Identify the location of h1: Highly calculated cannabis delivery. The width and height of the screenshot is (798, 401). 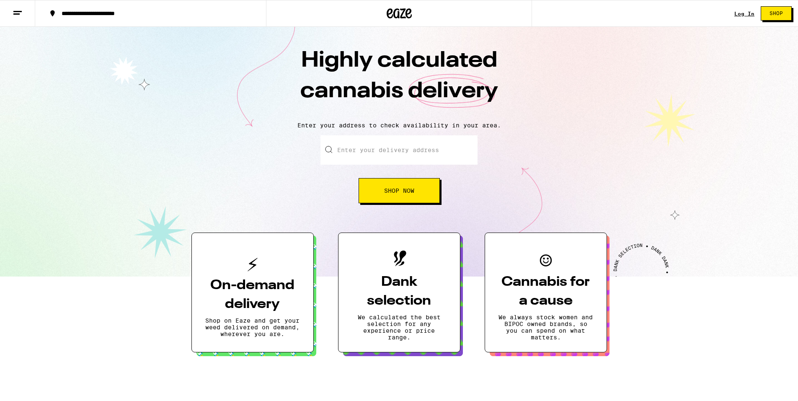
(399, 80).